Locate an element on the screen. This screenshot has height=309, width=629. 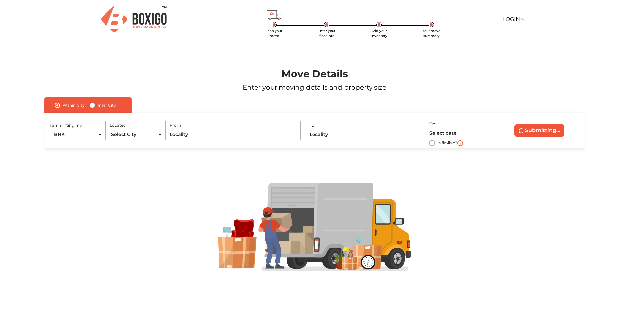
img: i is located at coordinates (460, 143).